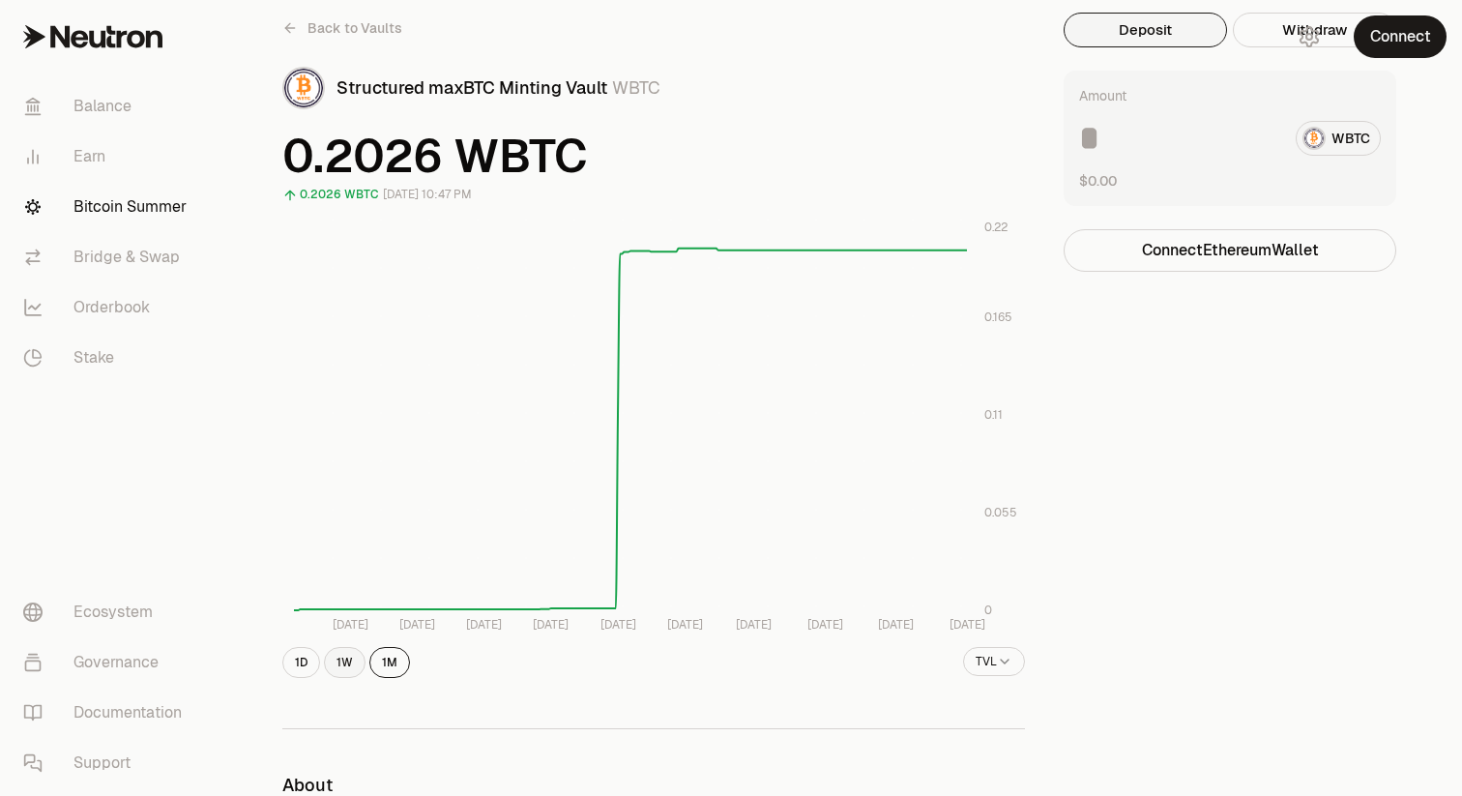 This screenshot has height=796, width=1462. What do you see at coordinates (108, 612) in the screenshot?
I see `a: Ecosystem` at bounding box center [108, 612].